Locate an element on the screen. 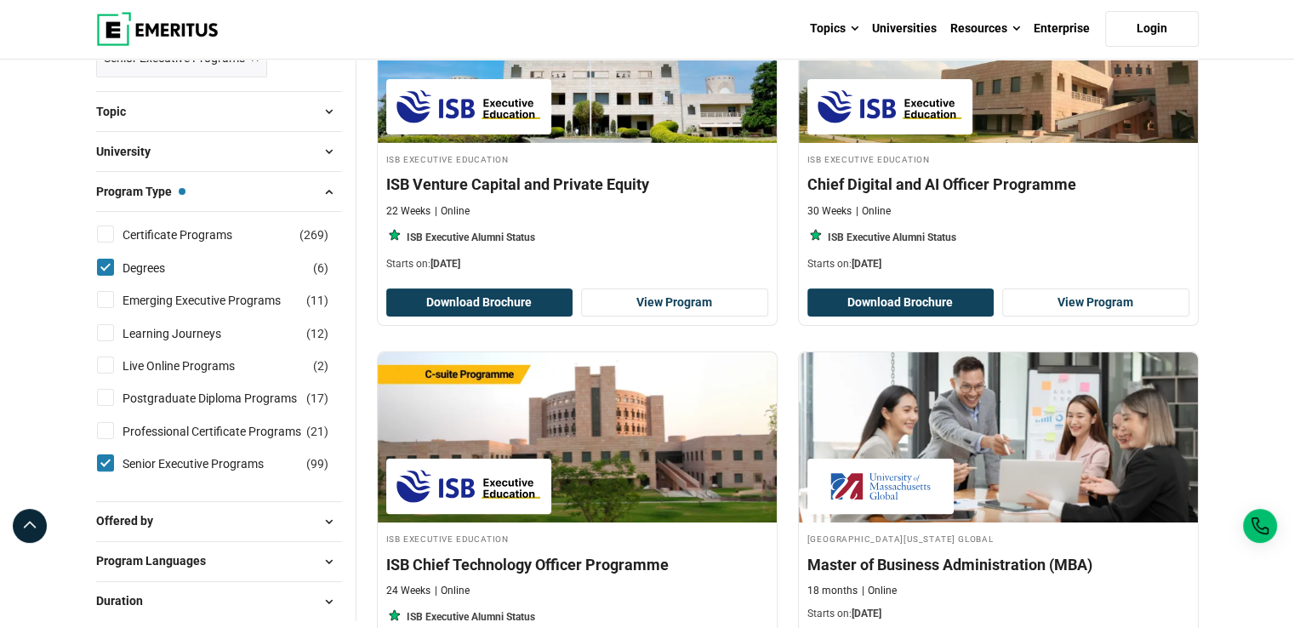 This screenshot has width=1294, height=628. p: 22 Weeks is located at coordinates (409, 211).